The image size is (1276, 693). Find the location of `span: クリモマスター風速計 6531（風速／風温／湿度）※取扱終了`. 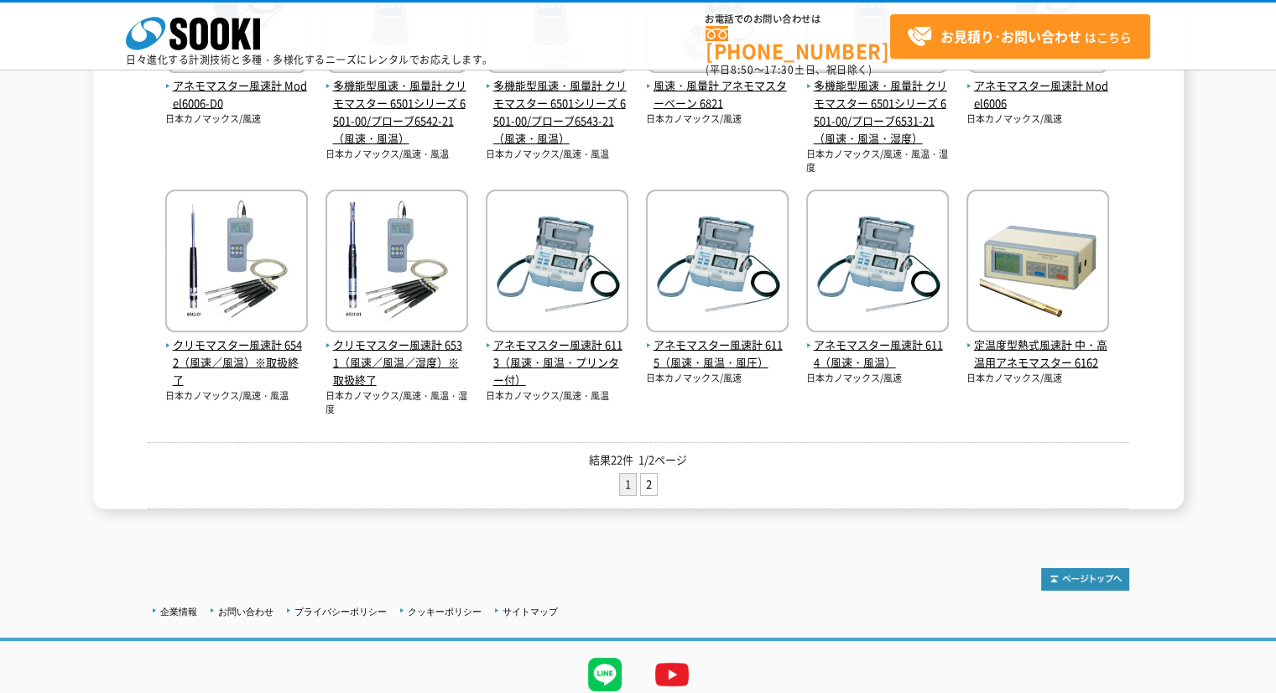

span: クリモマスター風速計 6531（風速／風温／湿度）※取扱終了 is located at coordinates (397, 362).